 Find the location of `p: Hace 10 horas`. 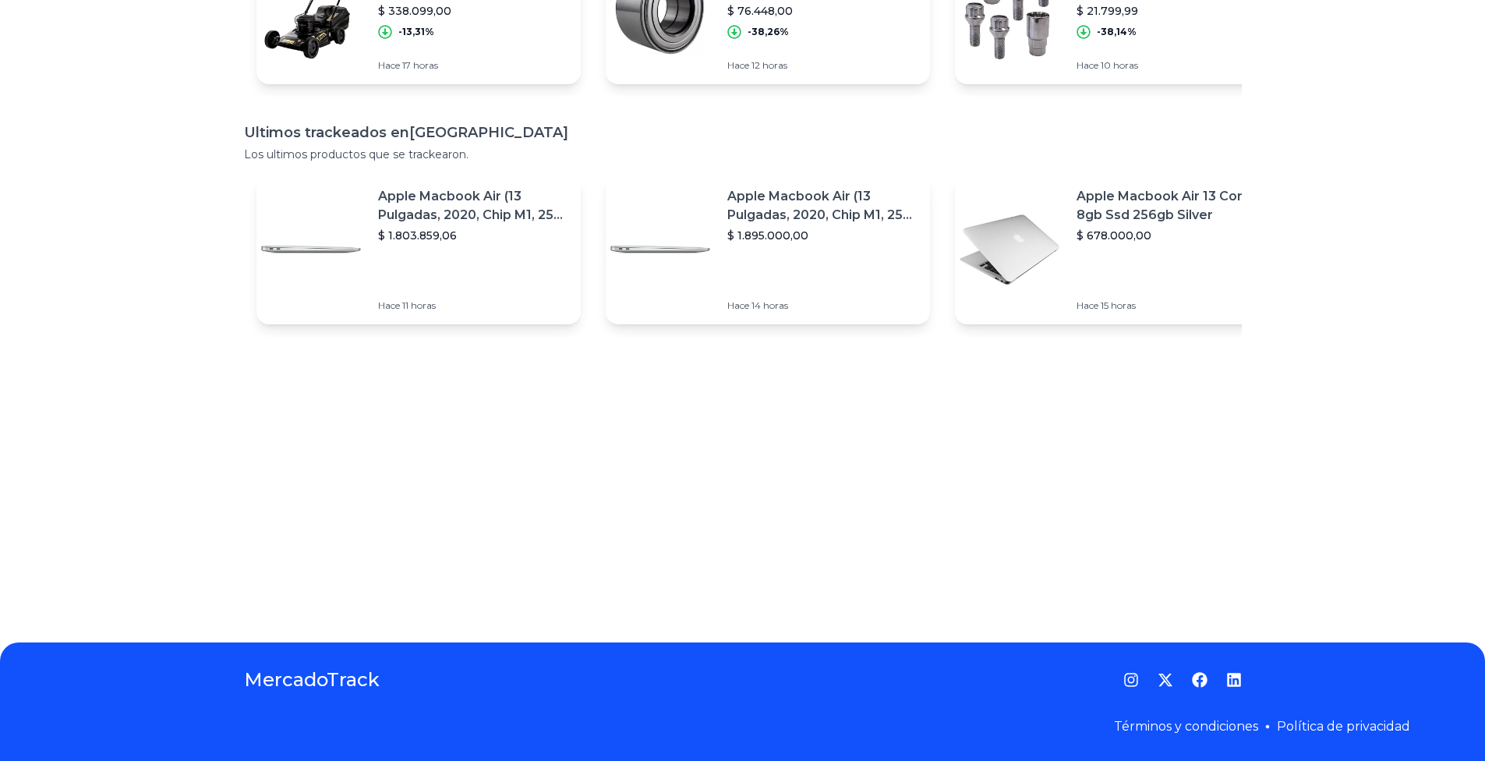

p: Hace 10 horas is located at coordinates (1172, 65).